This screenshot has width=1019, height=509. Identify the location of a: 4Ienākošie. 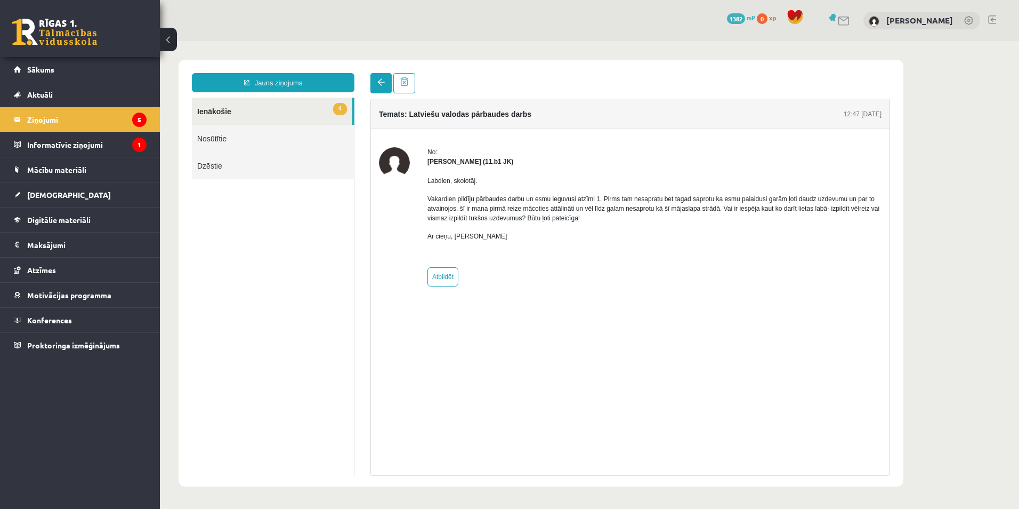
(112, 70).